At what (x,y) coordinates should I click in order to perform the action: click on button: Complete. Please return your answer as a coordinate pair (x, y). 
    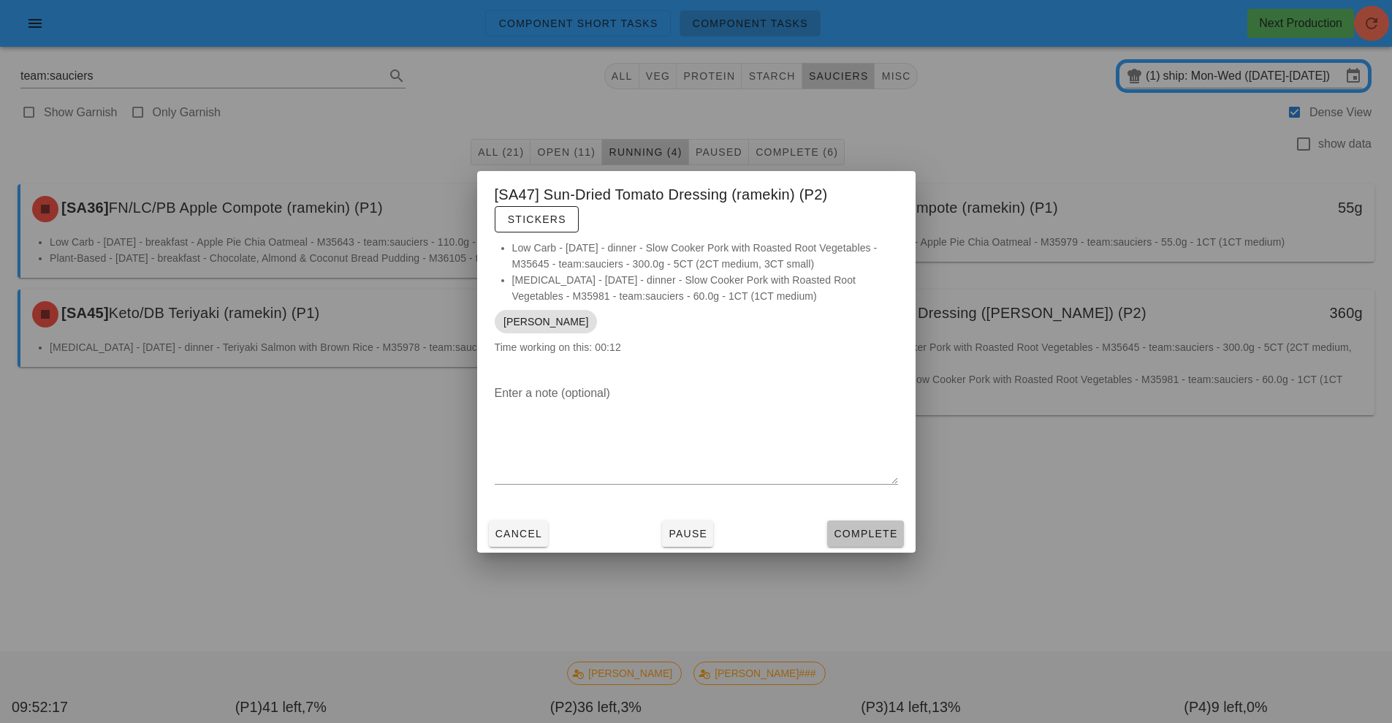
    Looking at the image, I should click on (865, 533).